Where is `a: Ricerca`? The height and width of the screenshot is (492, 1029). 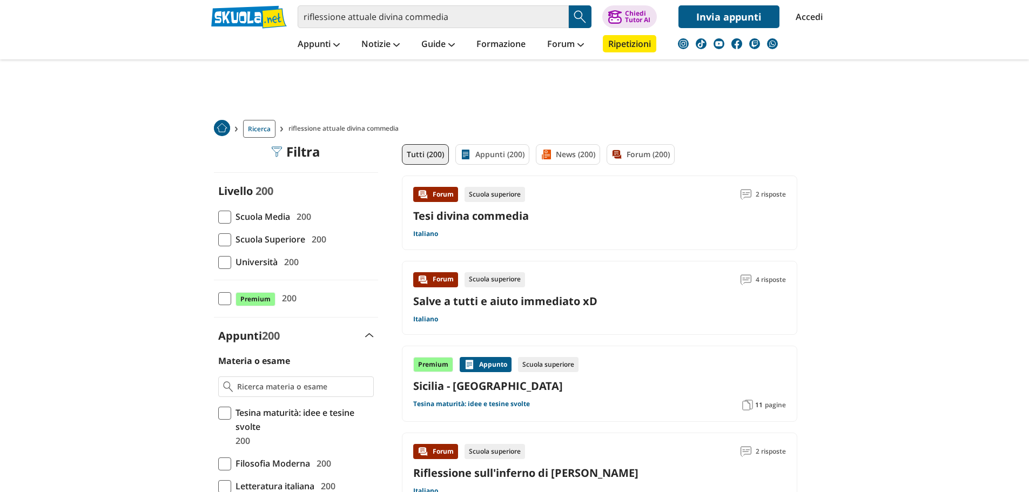
a: Ricerca is located at coordinates (259, 129).